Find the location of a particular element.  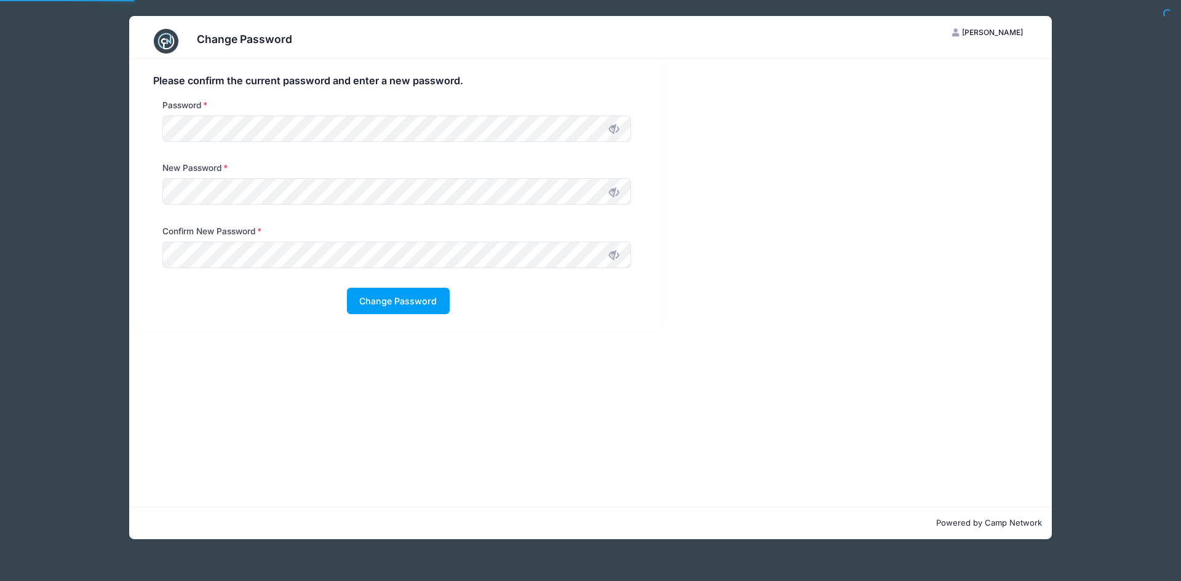

button: Change Password is located at coordinates (398, 301).